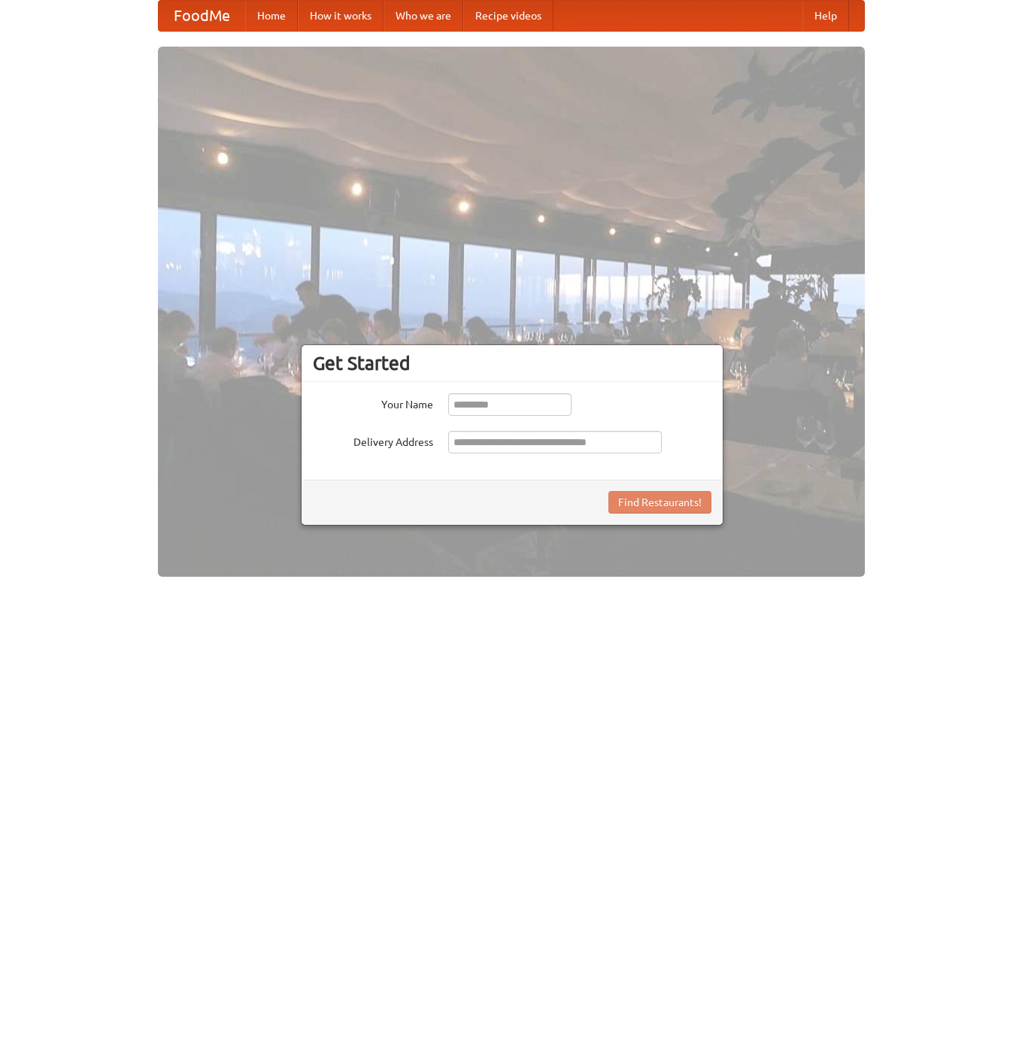 This screenshot has height=1064, width=1022. Describe the element at coordinates (341, 16) in the screenshot. I see `a: How it works` at that location.